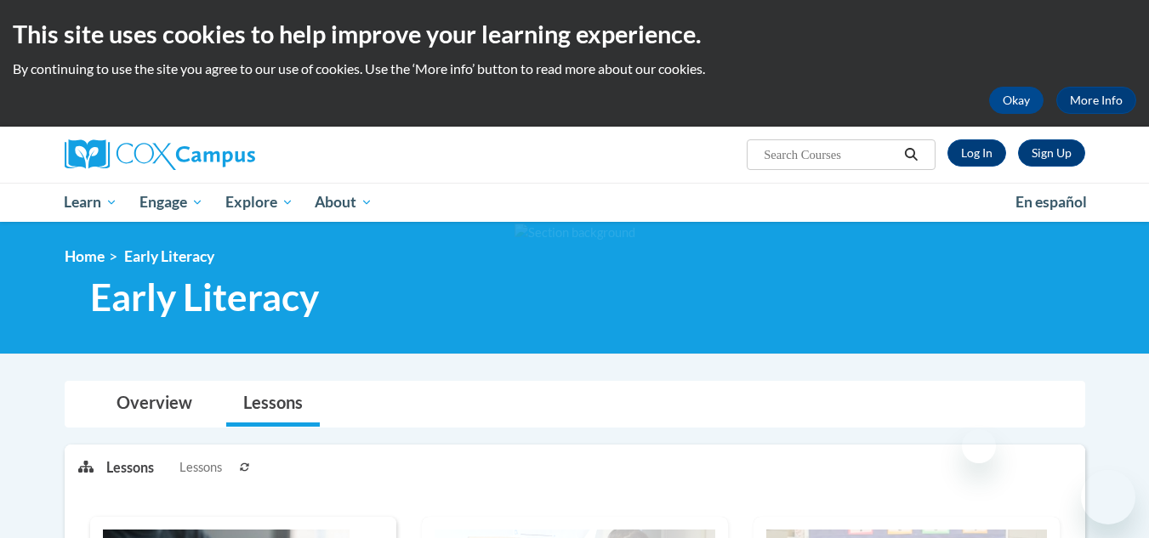 This screenshot has height=538, width=1149. What do you see at coordinates (1051, 202) in the screenshot?
I see `span: En español` at bounding box center [1051, 202].